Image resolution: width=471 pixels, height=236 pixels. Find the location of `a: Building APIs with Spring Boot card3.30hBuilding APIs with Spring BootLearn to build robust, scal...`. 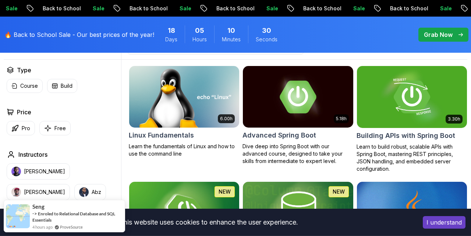

a: Building APIs with Spring Boot card3.30hBuilding APIs with Spring BootLearn to build robust, scal... is located at coordinates (412, 119).